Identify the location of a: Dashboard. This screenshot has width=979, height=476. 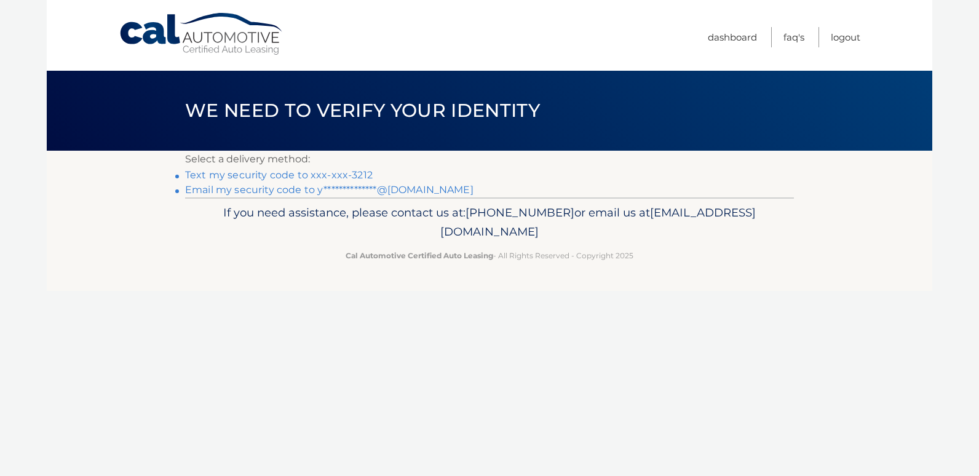
(732, 37).